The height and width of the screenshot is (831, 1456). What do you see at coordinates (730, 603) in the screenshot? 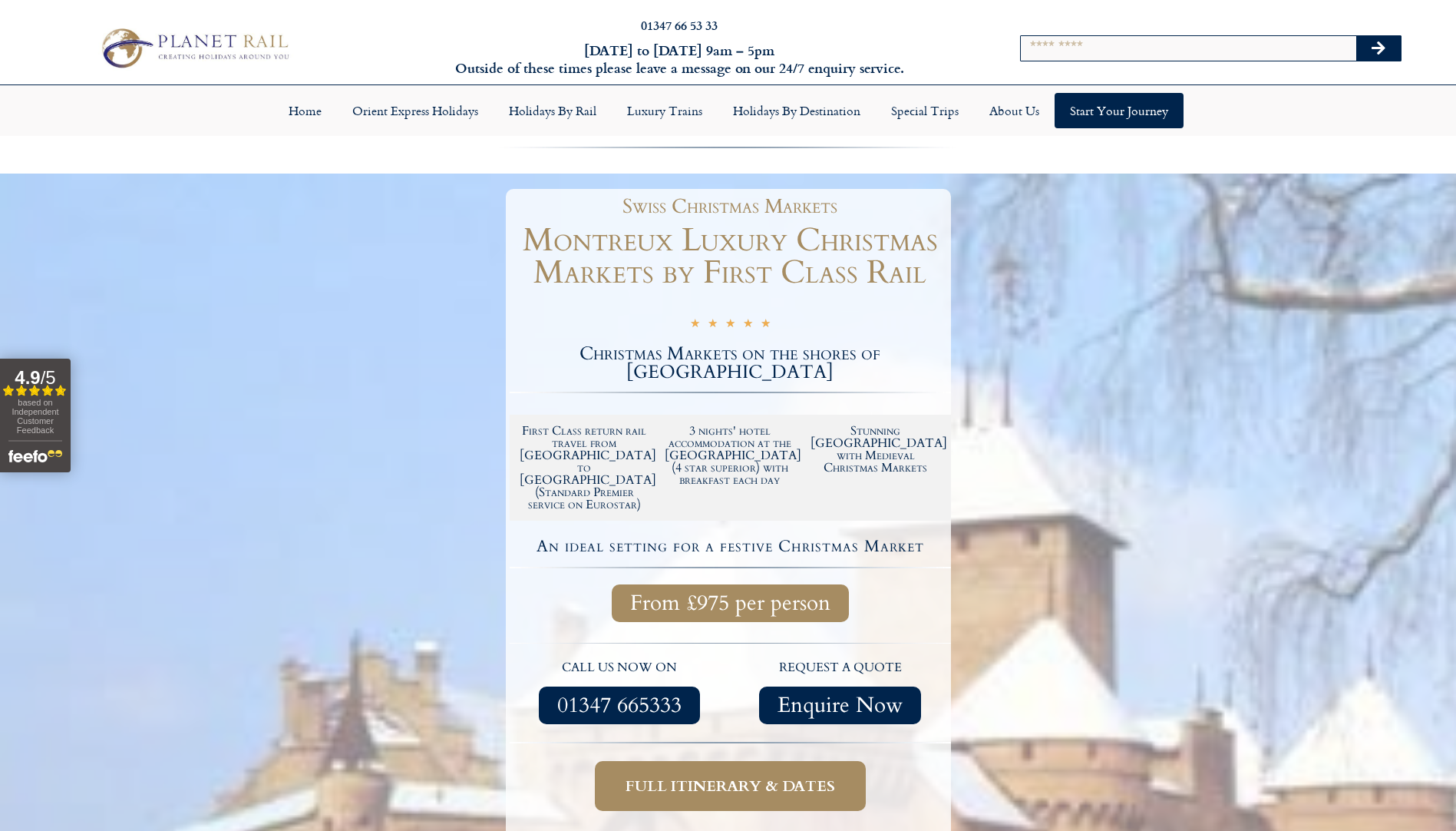
I see `a: From £975 per person` at bounding box center [730, 603].